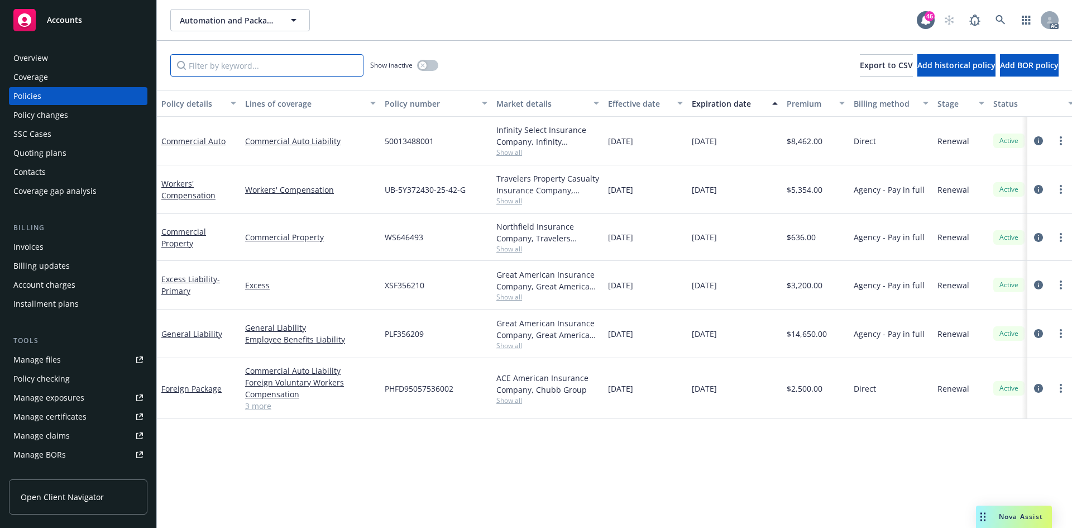 This screenshot has height=528, width=1072. Describe the element at coordinates (404, 333) in the screenshot. I see `span: PLF356209` at that location.